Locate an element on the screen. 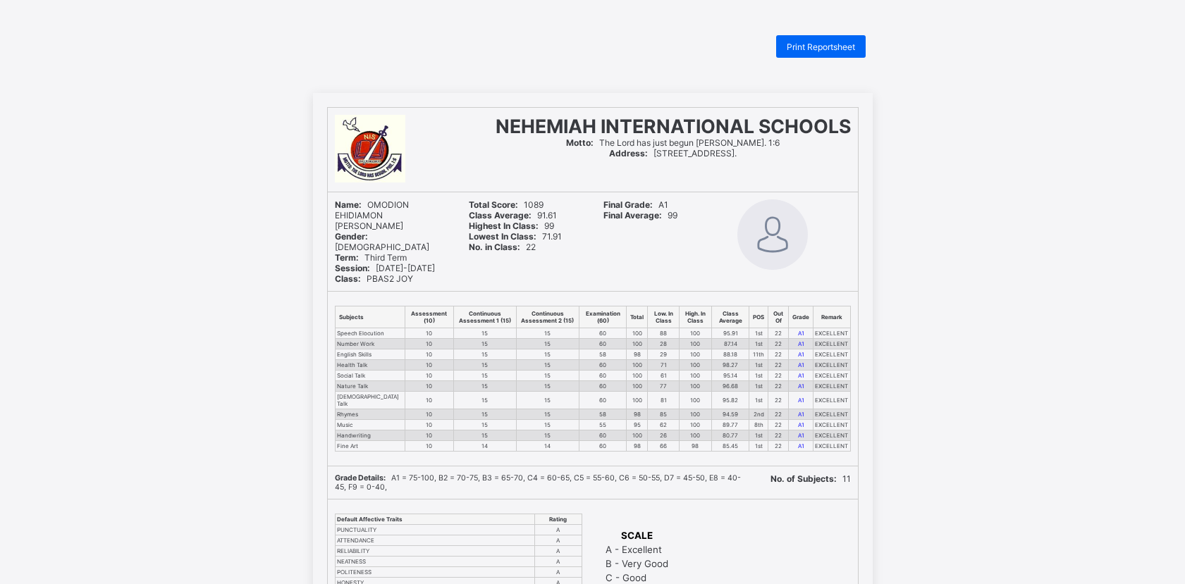  th: Low. In Class is located at coordinates (663, 317).